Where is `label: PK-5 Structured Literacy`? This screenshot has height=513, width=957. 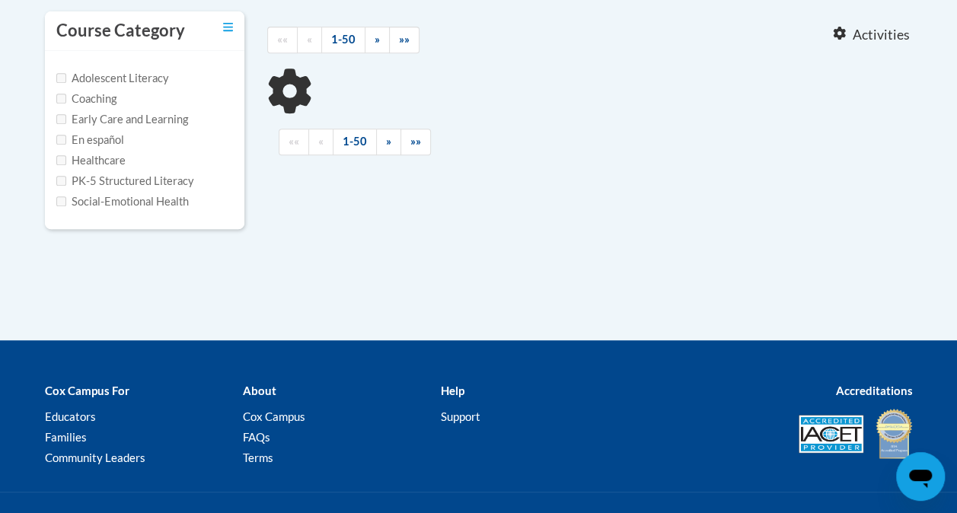
label: PK-5 Structured Literacy is located at coordinates (125, 181).